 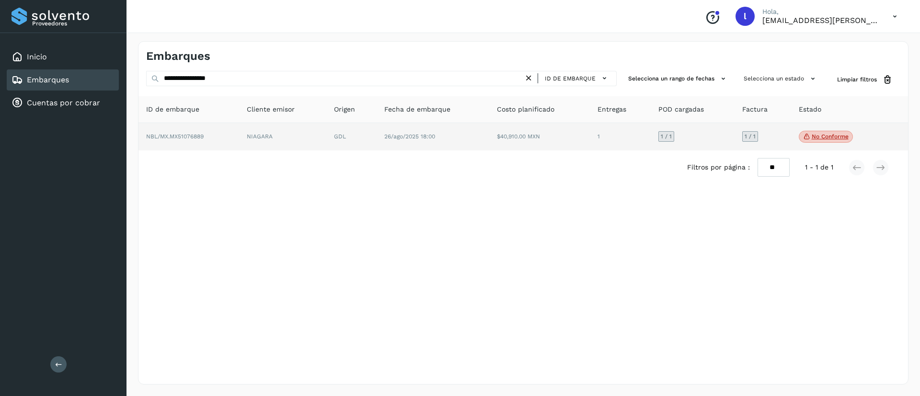 I want to click on button: ID de embarque, so click(x=577, y=78).